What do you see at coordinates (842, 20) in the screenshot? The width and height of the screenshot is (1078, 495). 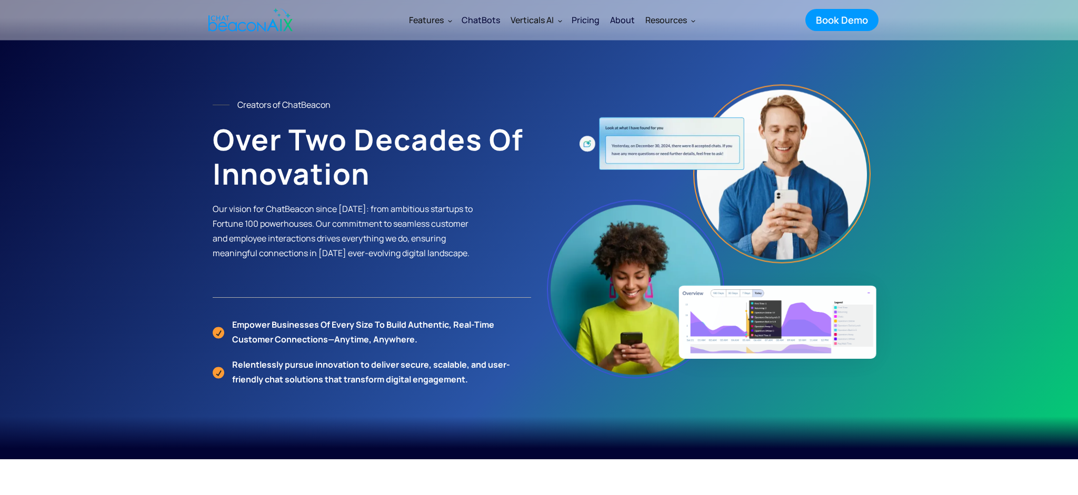 I see `a: Book Demo` at bounding box center [842, 20].